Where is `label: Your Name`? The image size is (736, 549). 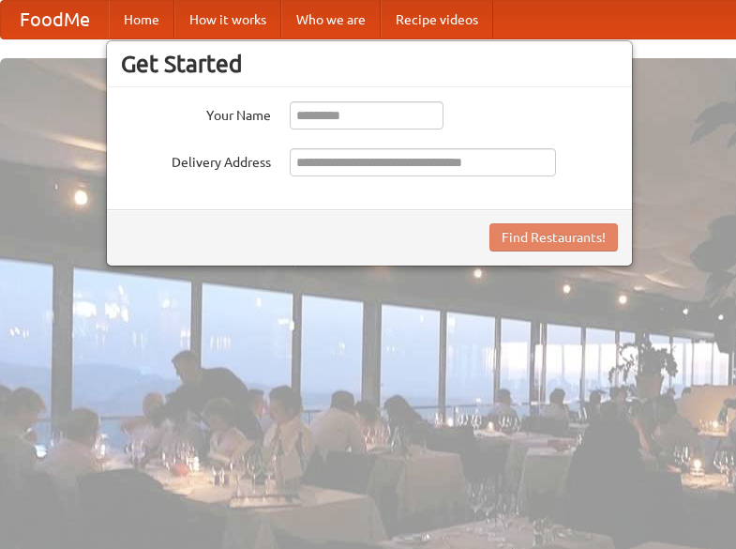
label: Your Name is located at coordinates (196, 113).